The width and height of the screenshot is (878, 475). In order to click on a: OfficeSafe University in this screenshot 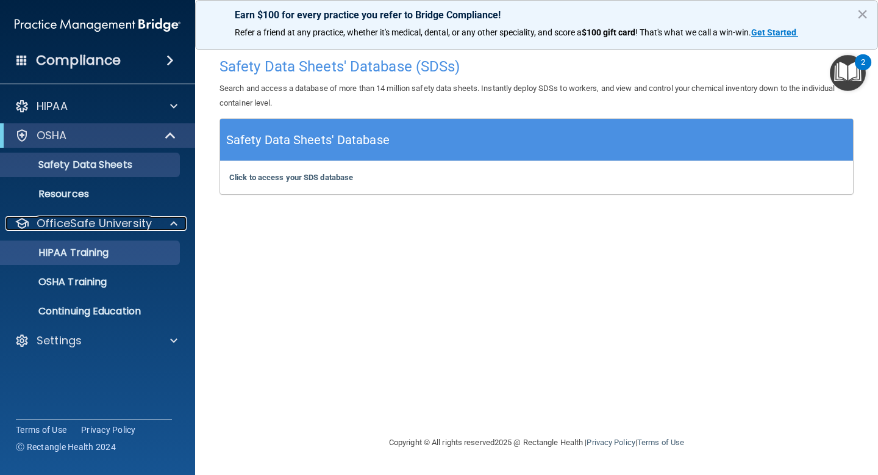, I will do `click(96, 223)`.